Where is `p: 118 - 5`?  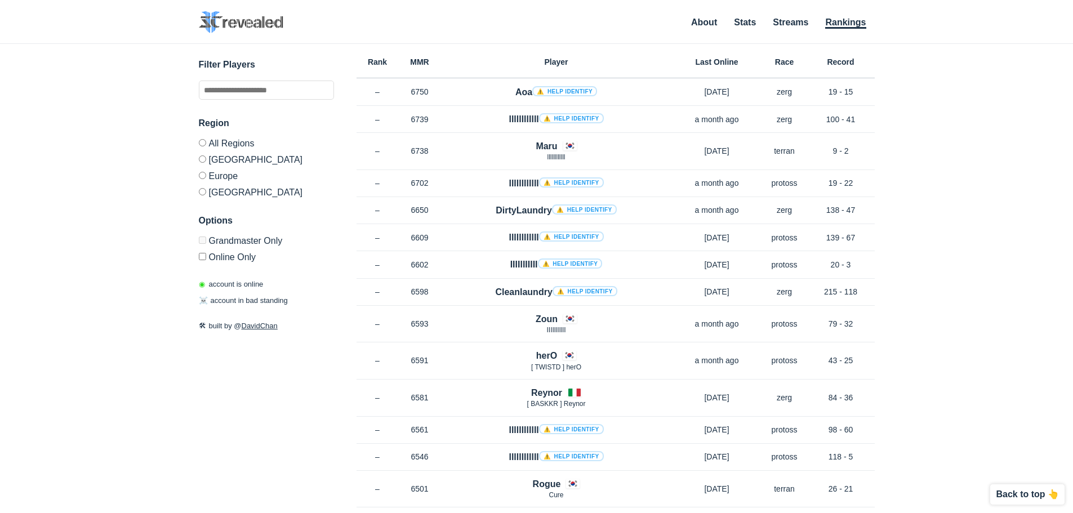 p: 118 - 5 is located at coordinates (841, 457).